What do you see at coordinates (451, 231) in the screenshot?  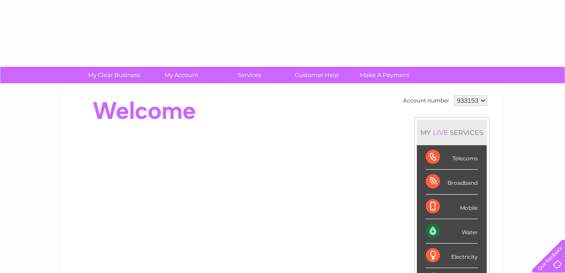 I see `div: Water` at bounding box center [451, 231].